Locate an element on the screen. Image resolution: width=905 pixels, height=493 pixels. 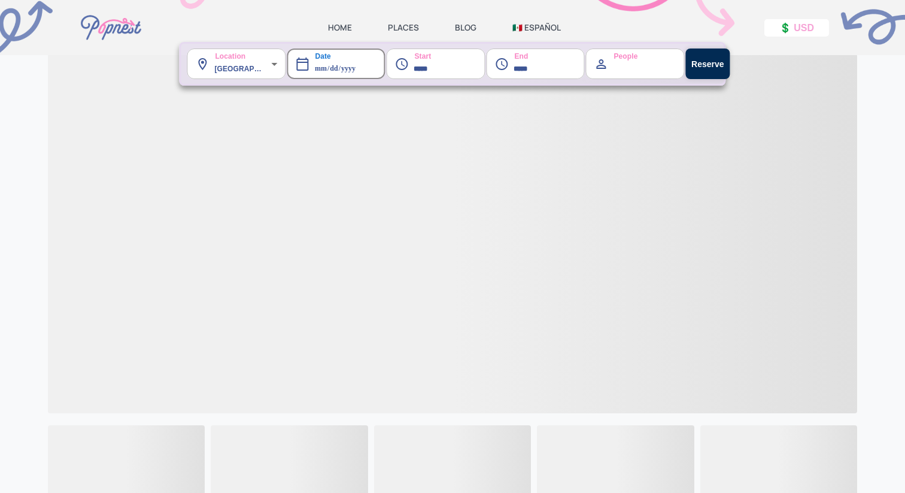
label: Start is located at coordinates (412, 52).